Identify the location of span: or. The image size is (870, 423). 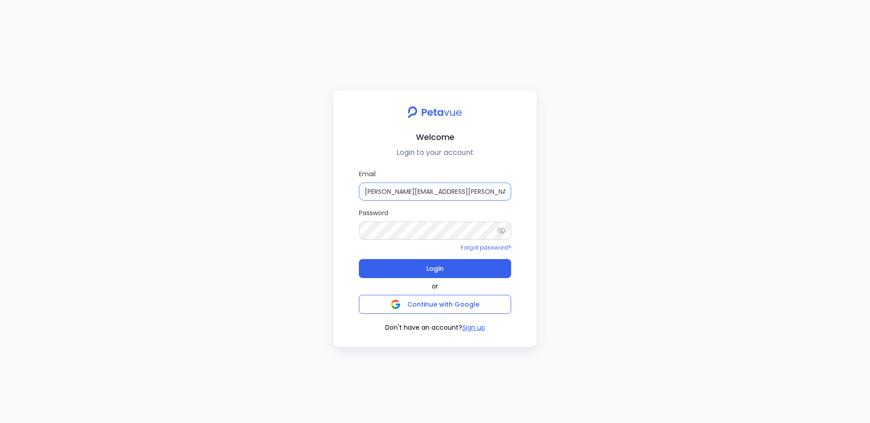
(435, 286).